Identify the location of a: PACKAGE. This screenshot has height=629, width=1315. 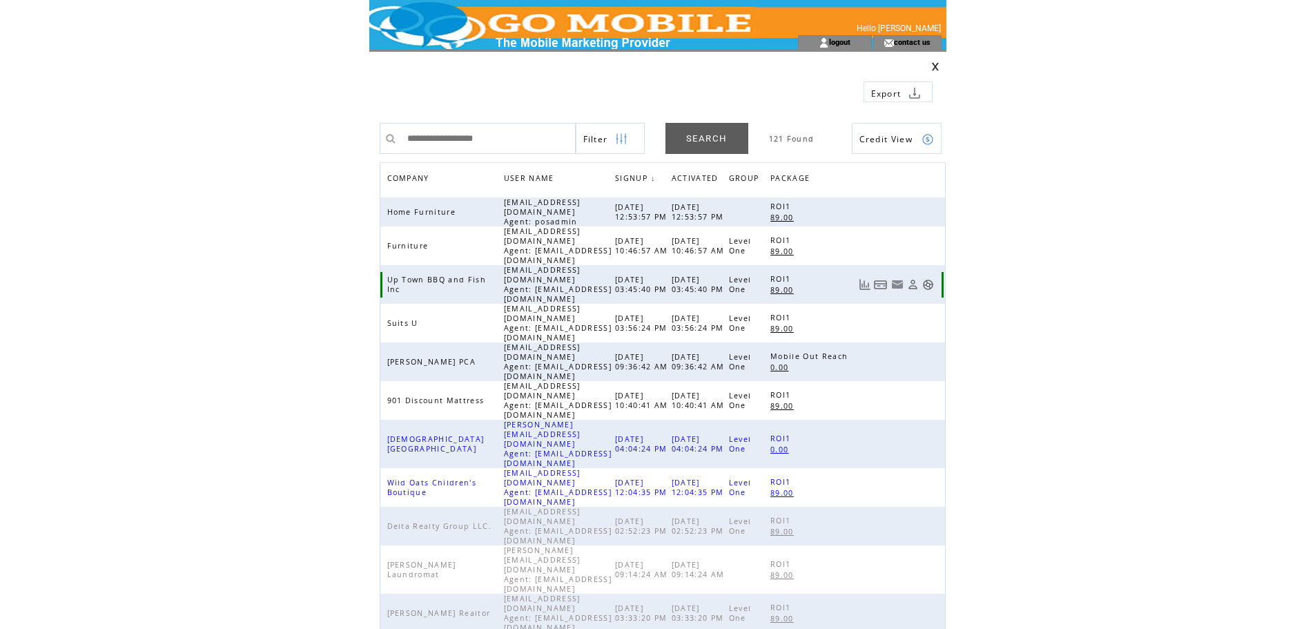
(793, 179).